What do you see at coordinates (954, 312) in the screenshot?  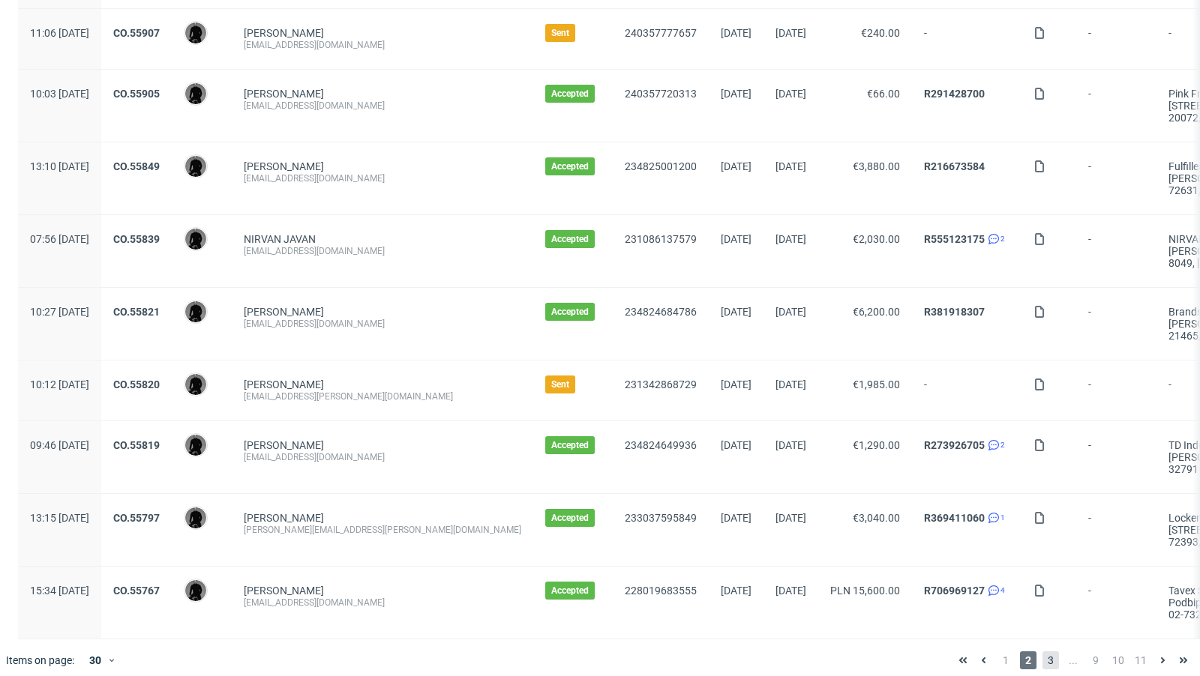 I see `a: R381918307` at bounding box center [954, 312].